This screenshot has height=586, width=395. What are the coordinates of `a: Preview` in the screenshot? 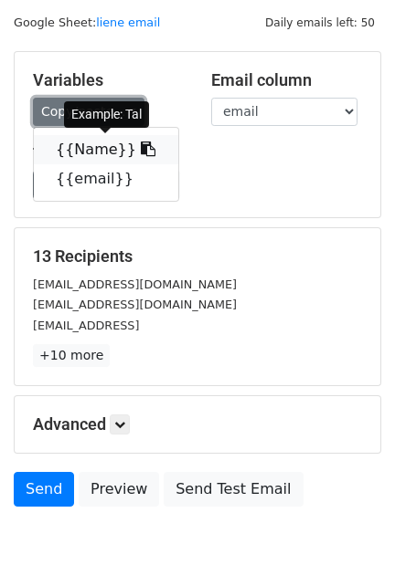 It's located at (119, 490).